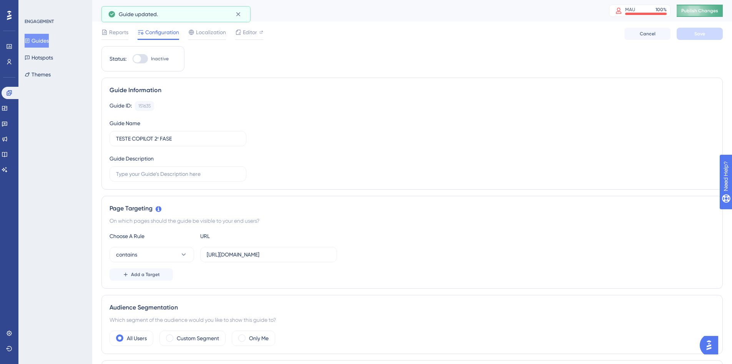 The width and height of the screenshot is (732, 364). Describe the element at coordinates (198, 338) in the screenshot. I see `label: Custom Segment` at that location.